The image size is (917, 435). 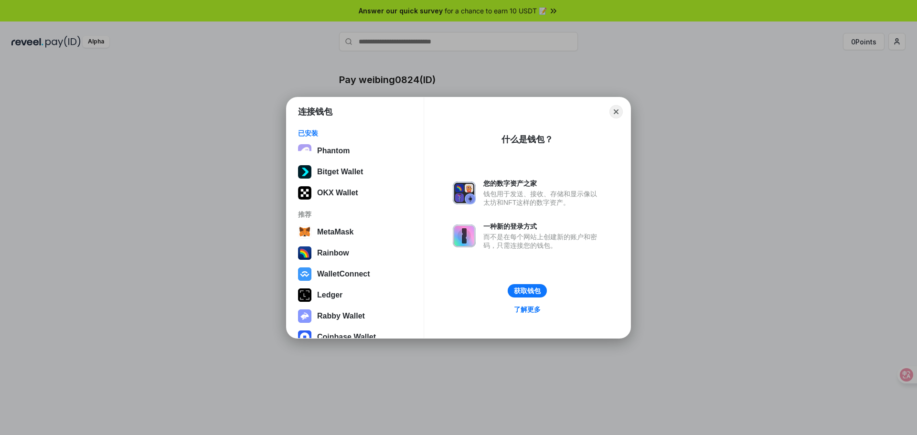 I want to click on div: 您的数字资产之家, so click(x=542, y=183).